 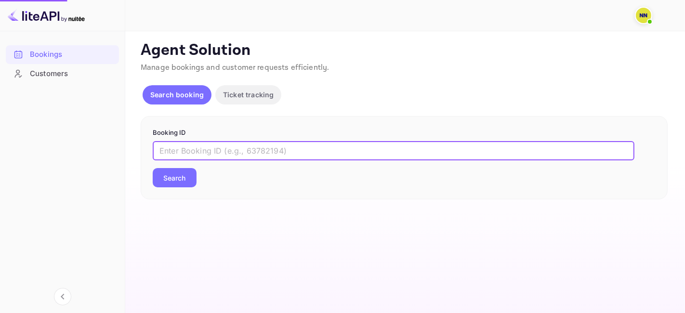 What do you see at coordinates (404, 51) in the screenshot?
I see `p: Agent Solution` at bounding box center [404, 51].